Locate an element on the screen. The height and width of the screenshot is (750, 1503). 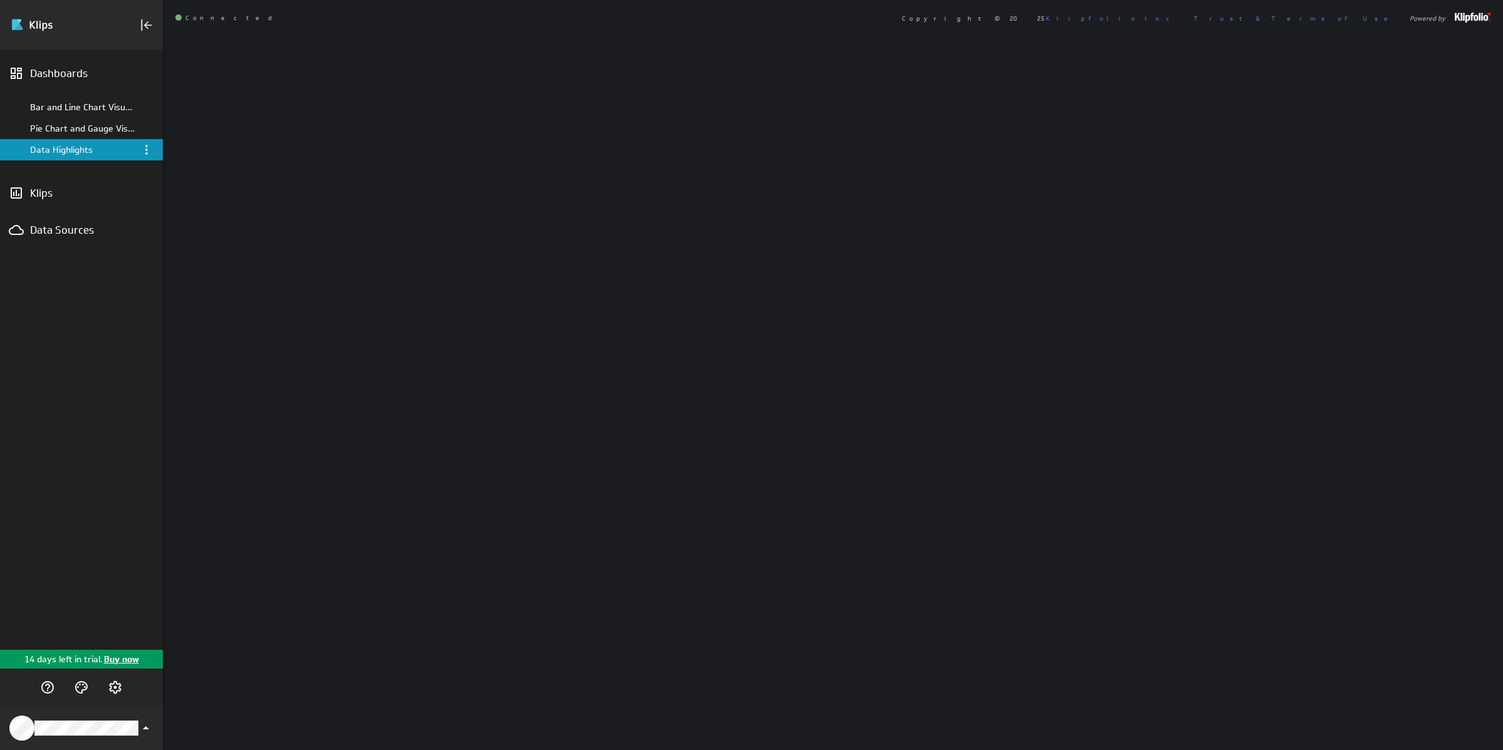
div: Go to Dashboards is located at coordinates (54, 25).